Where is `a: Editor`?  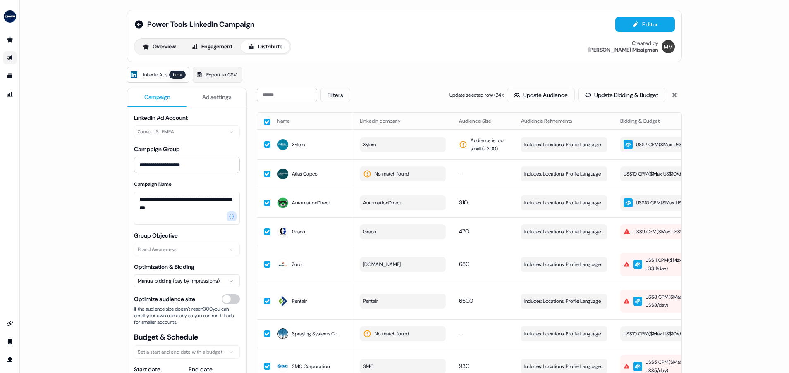
a: Editor is located at coordinates (645, 25).